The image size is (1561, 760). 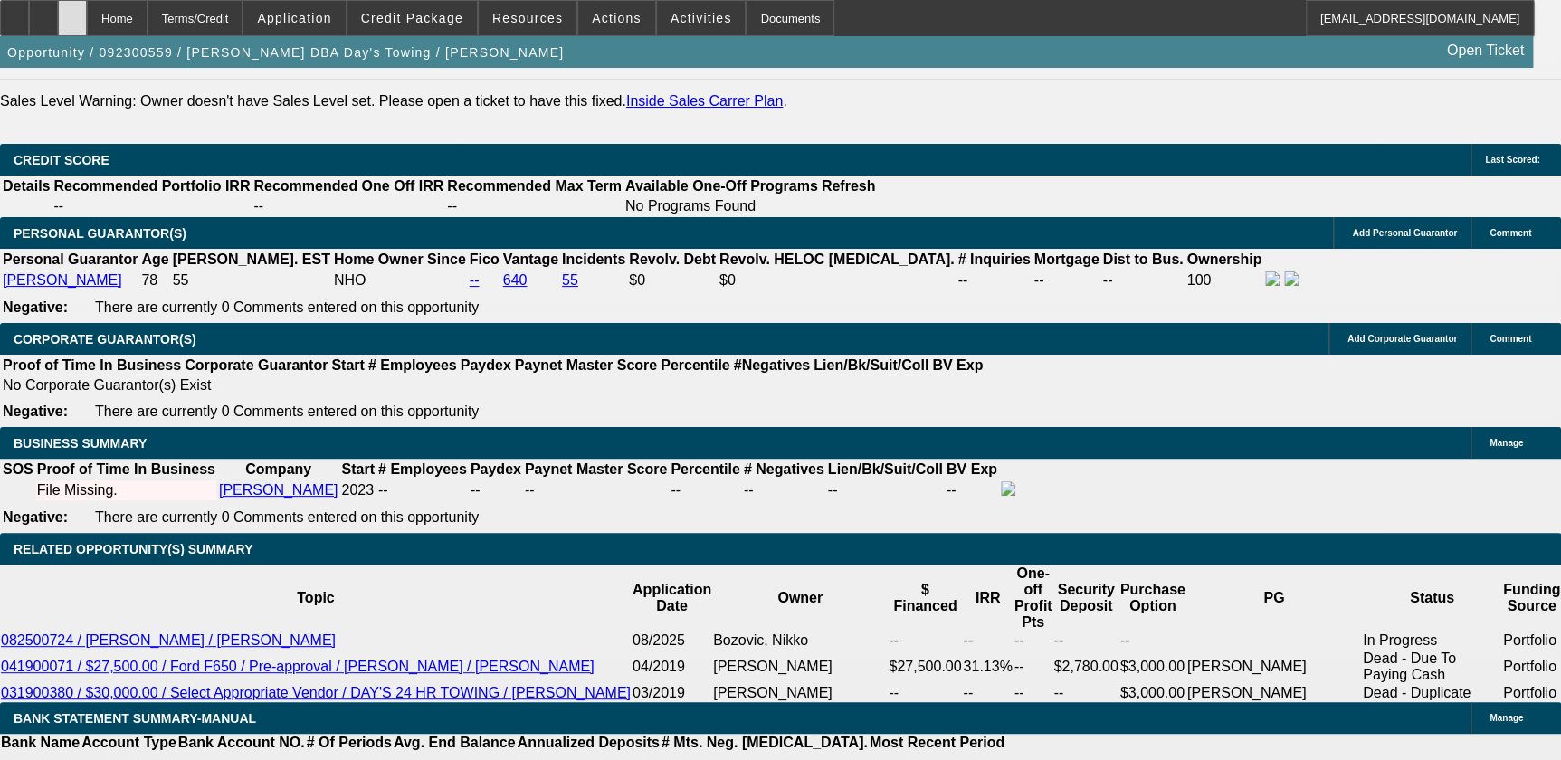 I want to click on span: Add Personal Guarantor, so click(x=1405, y=233).